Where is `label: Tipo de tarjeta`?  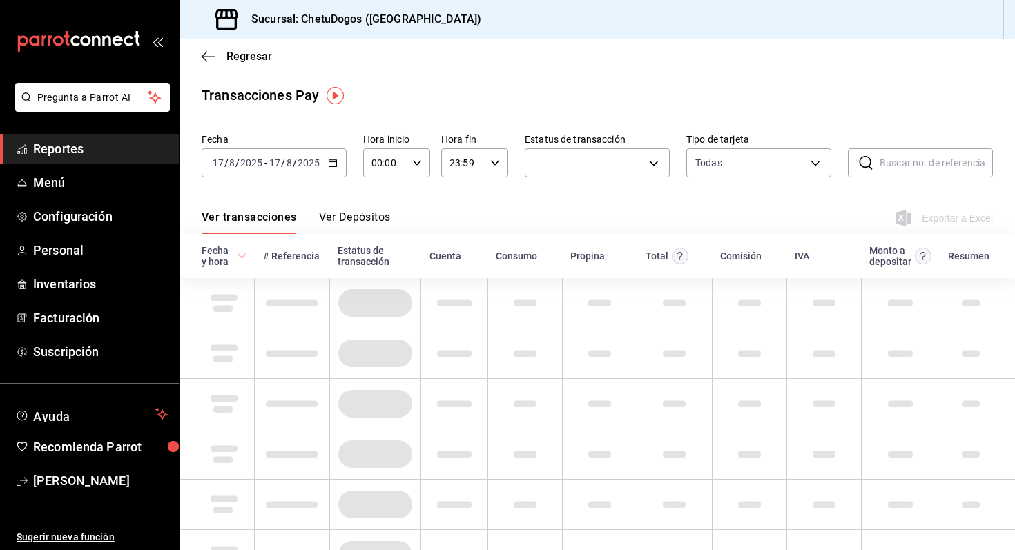 label: Tipo de tarjeta is located at coordinates (759, 139).